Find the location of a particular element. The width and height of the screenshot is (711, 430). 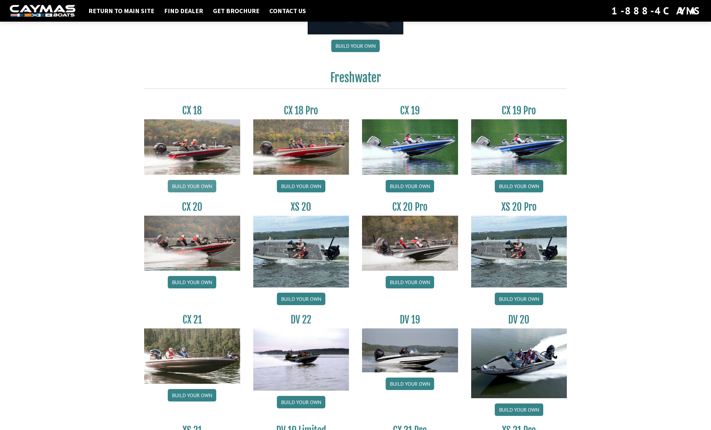

h3: XS 20 Pro is located at coordinates (519, 207).